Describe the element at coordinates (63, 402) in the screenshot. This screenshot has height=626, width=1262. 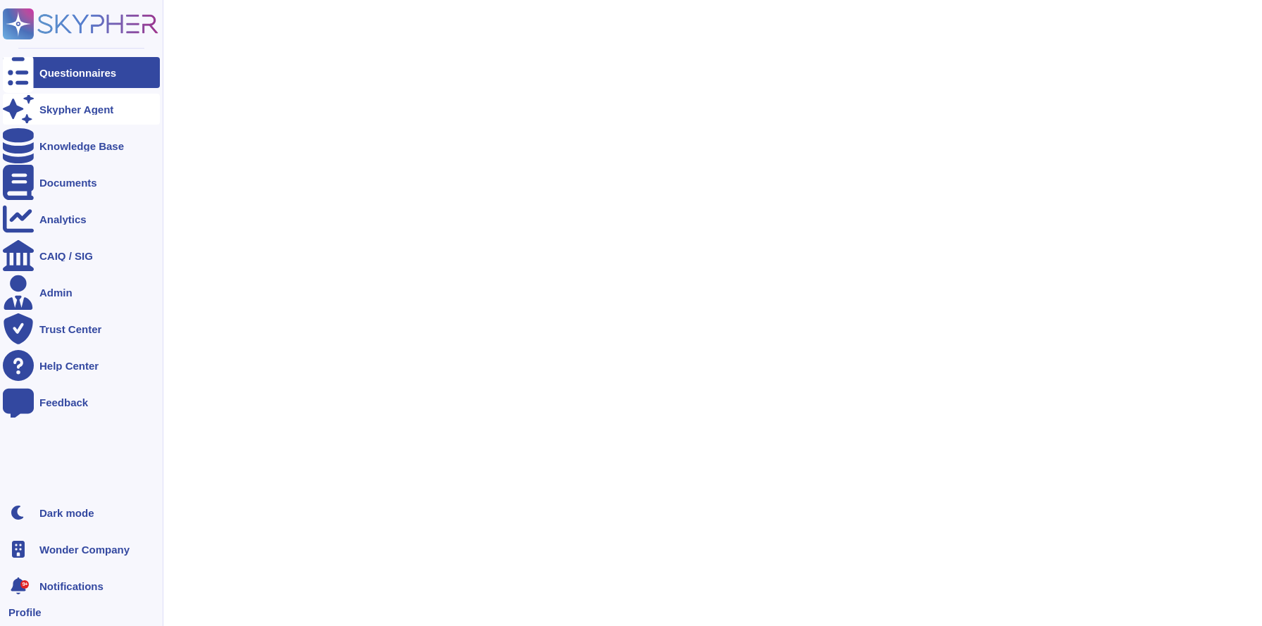
I see `div: Feedback` at that location.